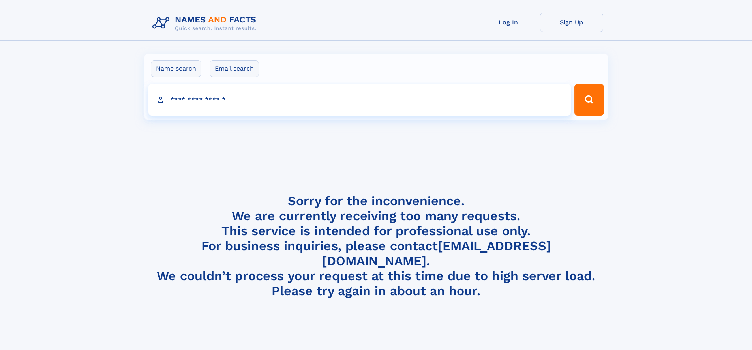 This screenshot has width=752, height=350. Describe the element at coordinates (234, 69) in the screenshot. I see `label: Email search` at that location.